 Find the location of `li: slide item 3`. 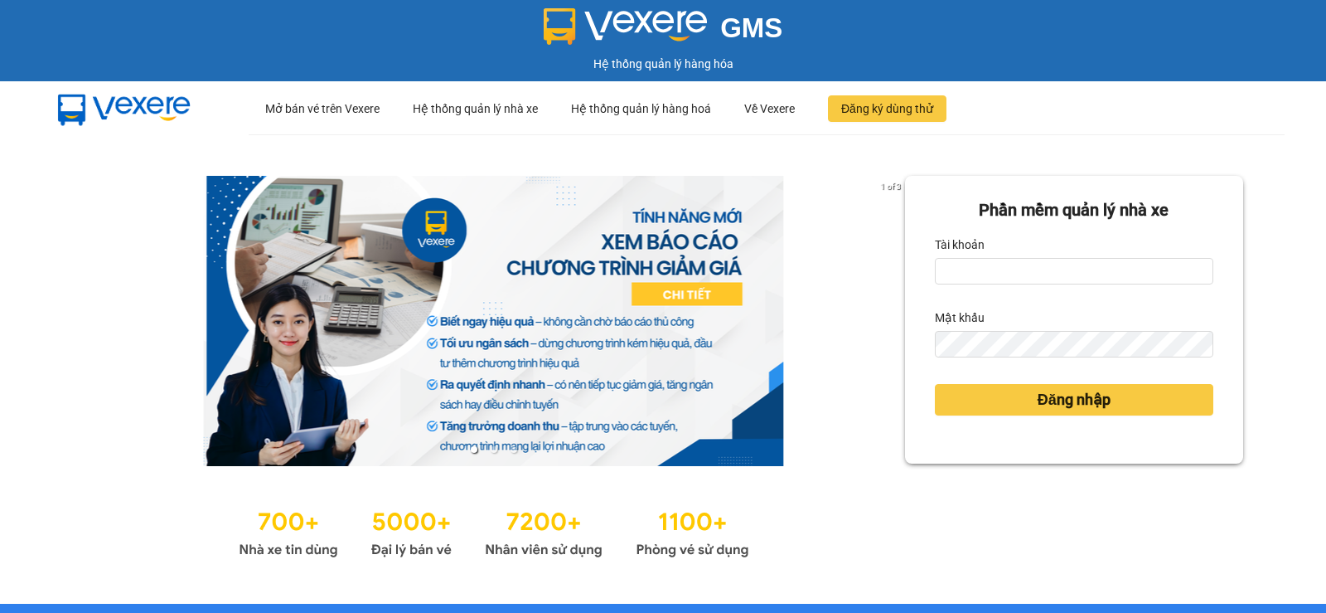

li: slide item 3 is located at coordinates (514, 449).